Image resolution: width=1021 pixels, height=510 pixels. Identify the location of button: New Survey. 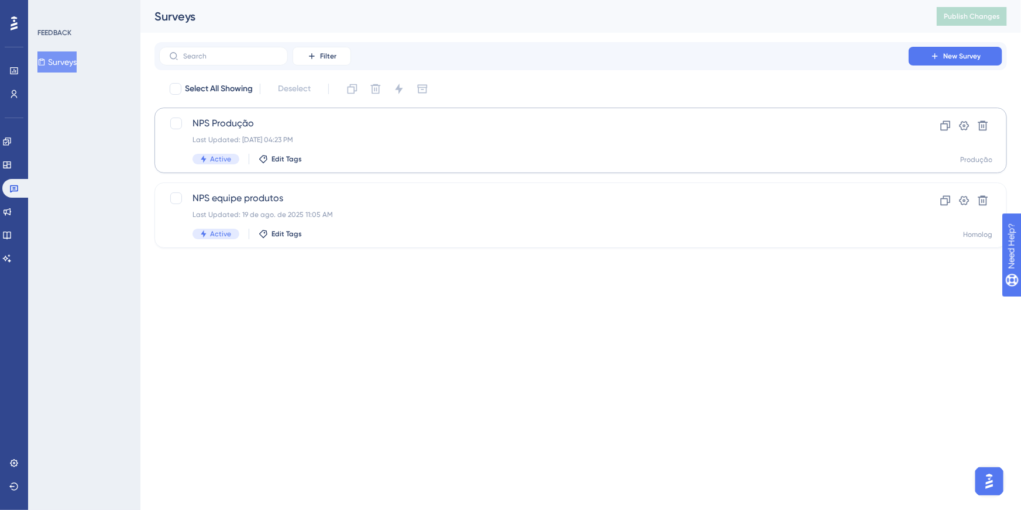
(955, 56).